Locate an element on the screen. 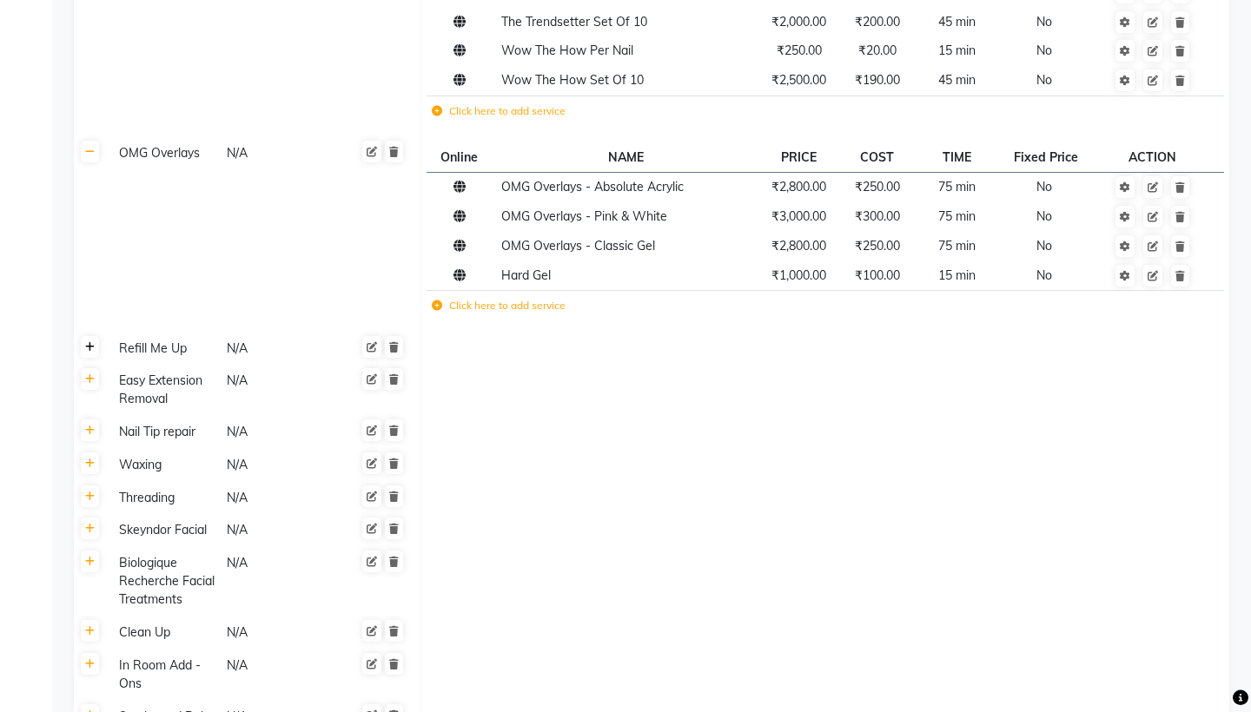  th: NAME is located at coordinates (626, 157).